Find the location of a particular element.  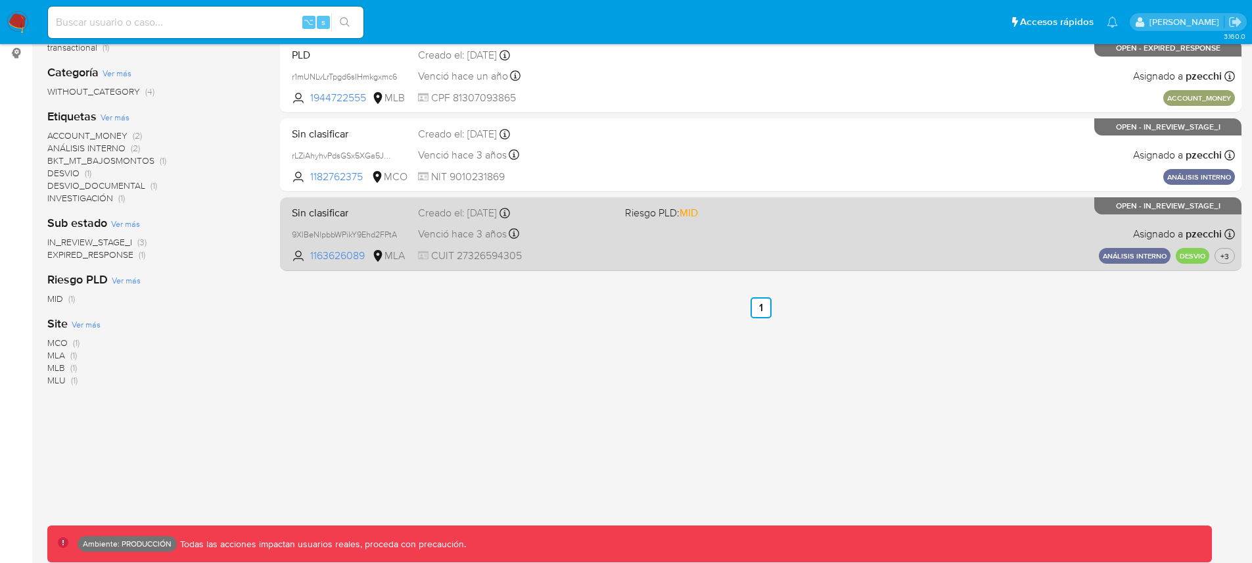

p: Todas las acciones impactan usuarios reales, proceda con precaución. is located at coordinates (321, 544).